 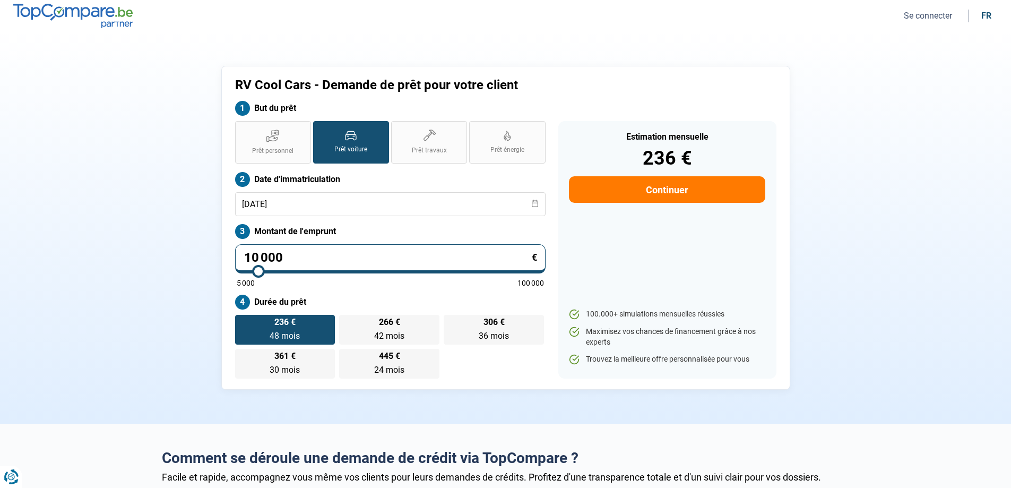 I want to click on button: Se connecter, so click(x=928, y=15).